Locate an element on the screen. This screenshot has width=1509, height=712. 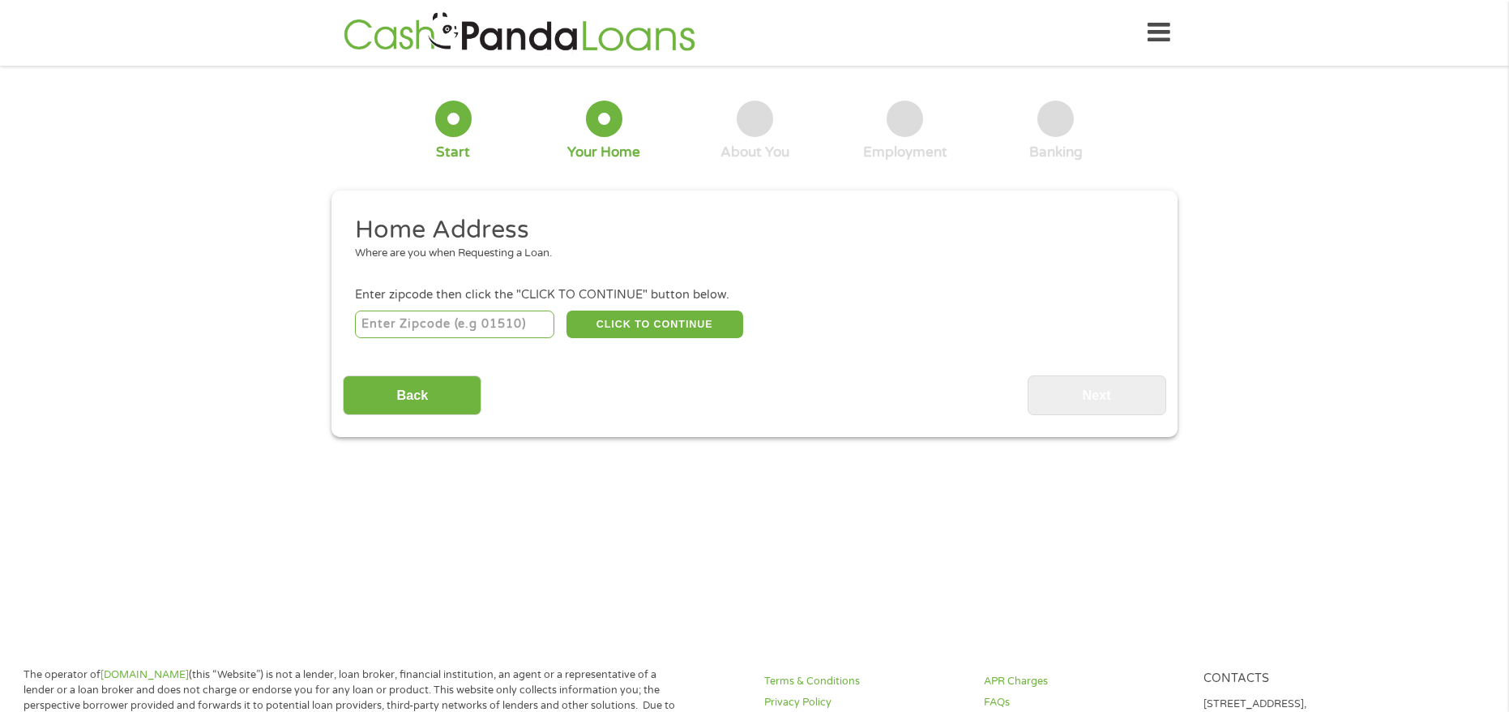
button: CLICK TO CONTINUE is located at coordinates (655, 324).